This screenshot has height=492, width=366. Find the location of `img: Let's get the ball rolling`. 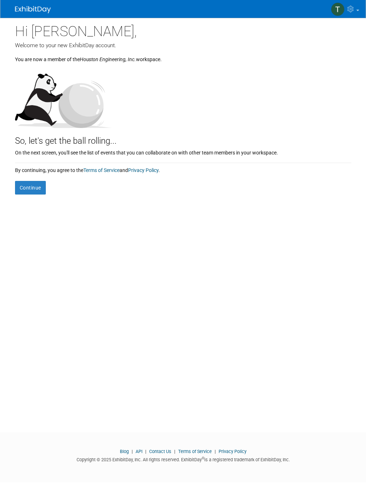

img: Let's get the ball rolling is located at coordinates (63, 97).